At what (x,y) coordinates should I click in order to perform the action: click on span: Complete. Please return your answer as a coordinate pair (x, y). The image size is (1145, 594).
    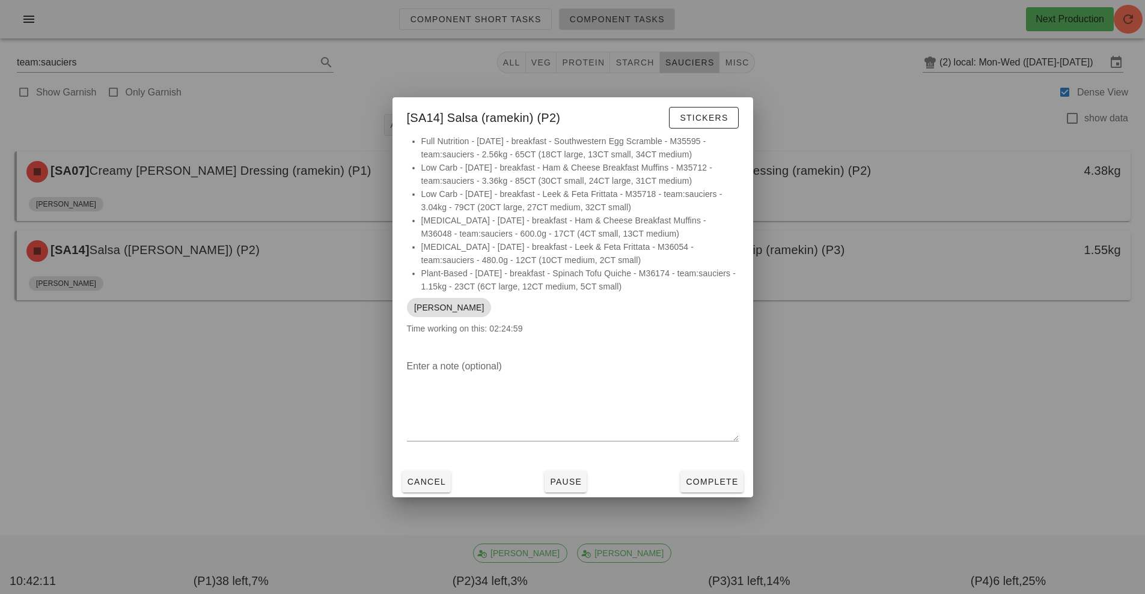
    Looking at the image, I should click on (711, 482).